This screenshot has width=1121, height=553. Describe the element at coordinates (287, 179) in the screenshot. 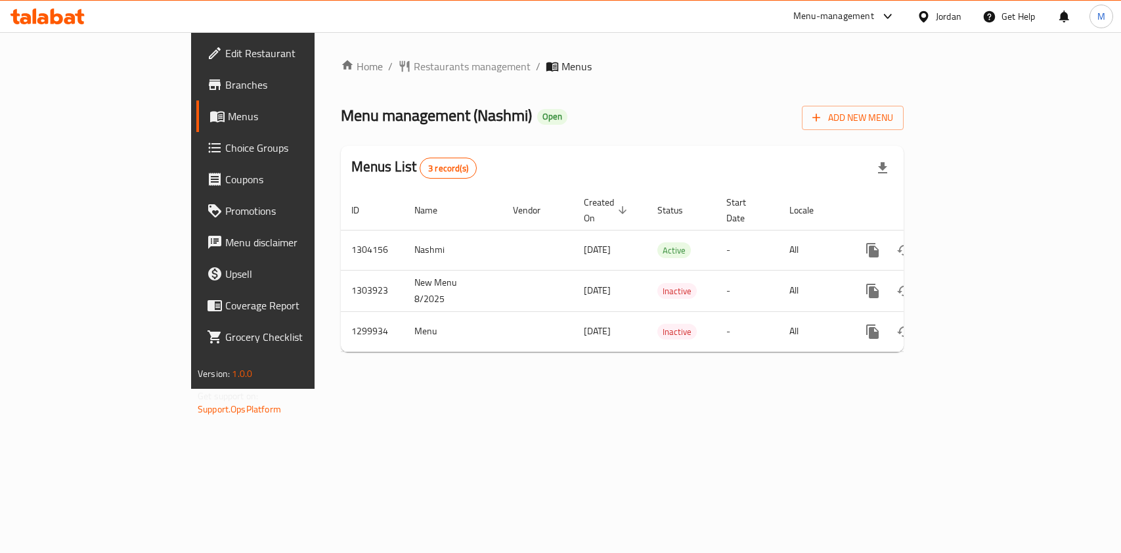

I see `a: Coupons` at that location.